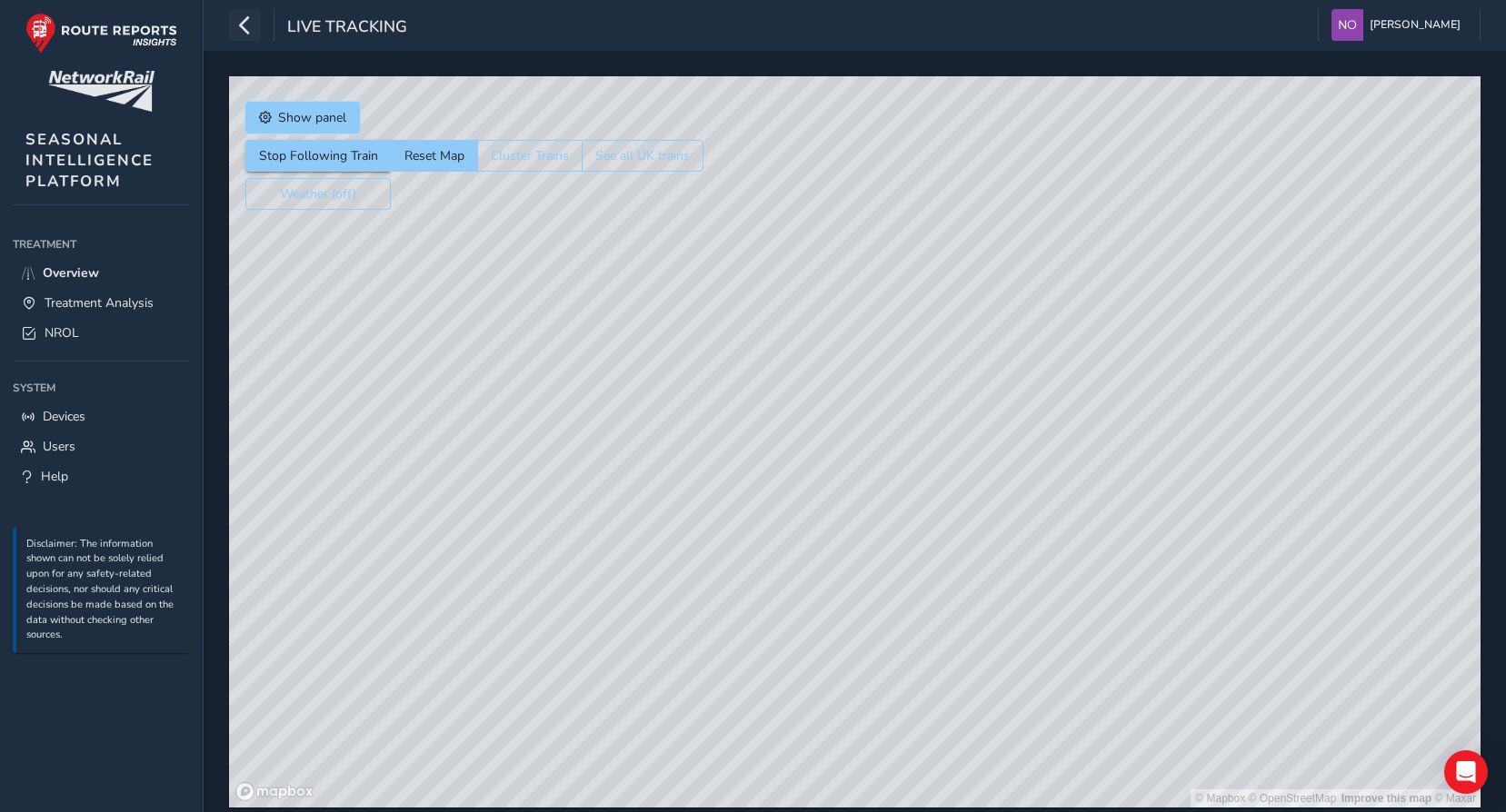  I want to click on span: Show panel, so click(311, 117).